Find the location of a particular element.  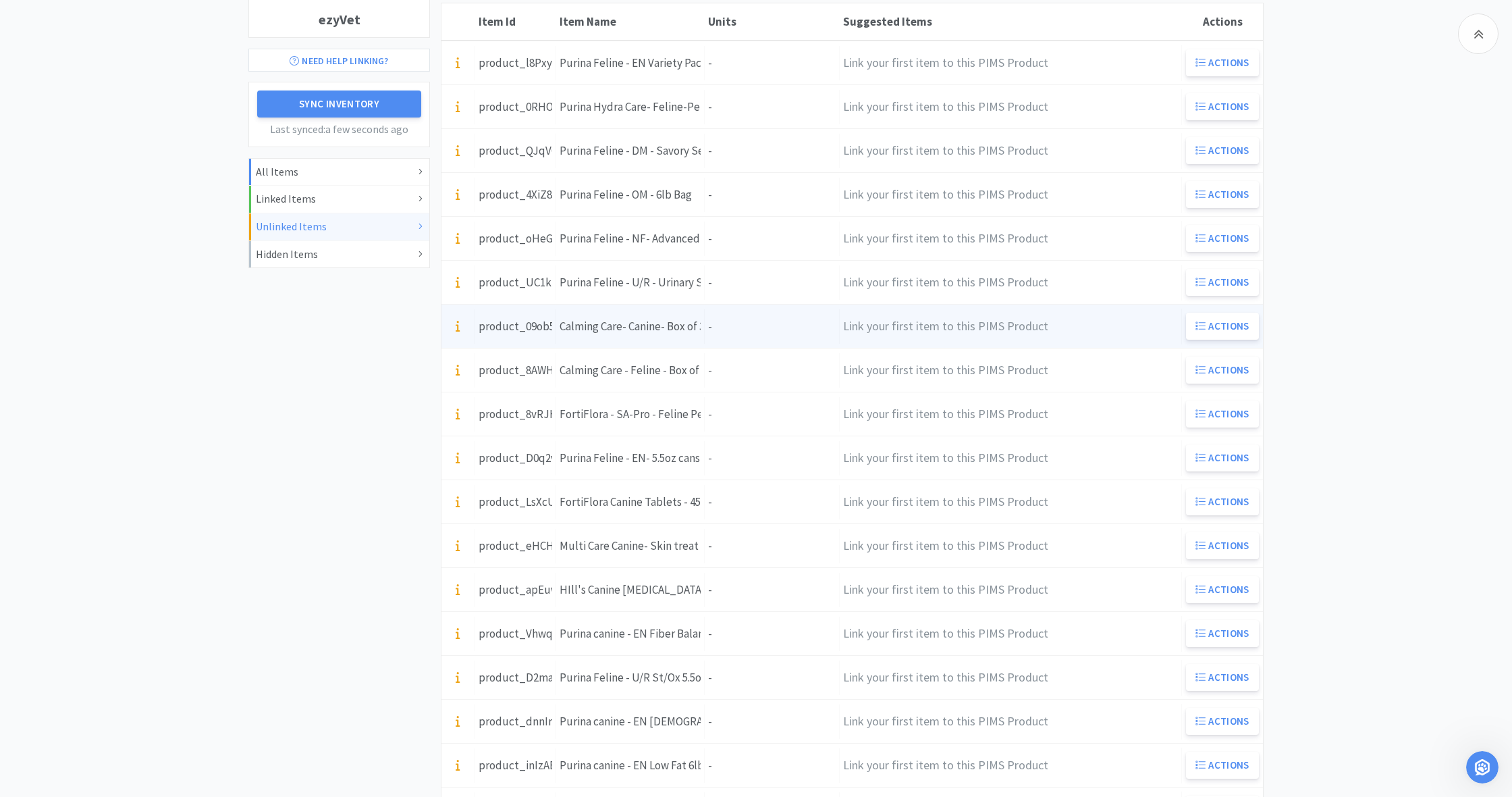

div: Please be sure to reply with any details regarding your inquiry so we can assist you as quickly a... is located at coordinates (116, 391).